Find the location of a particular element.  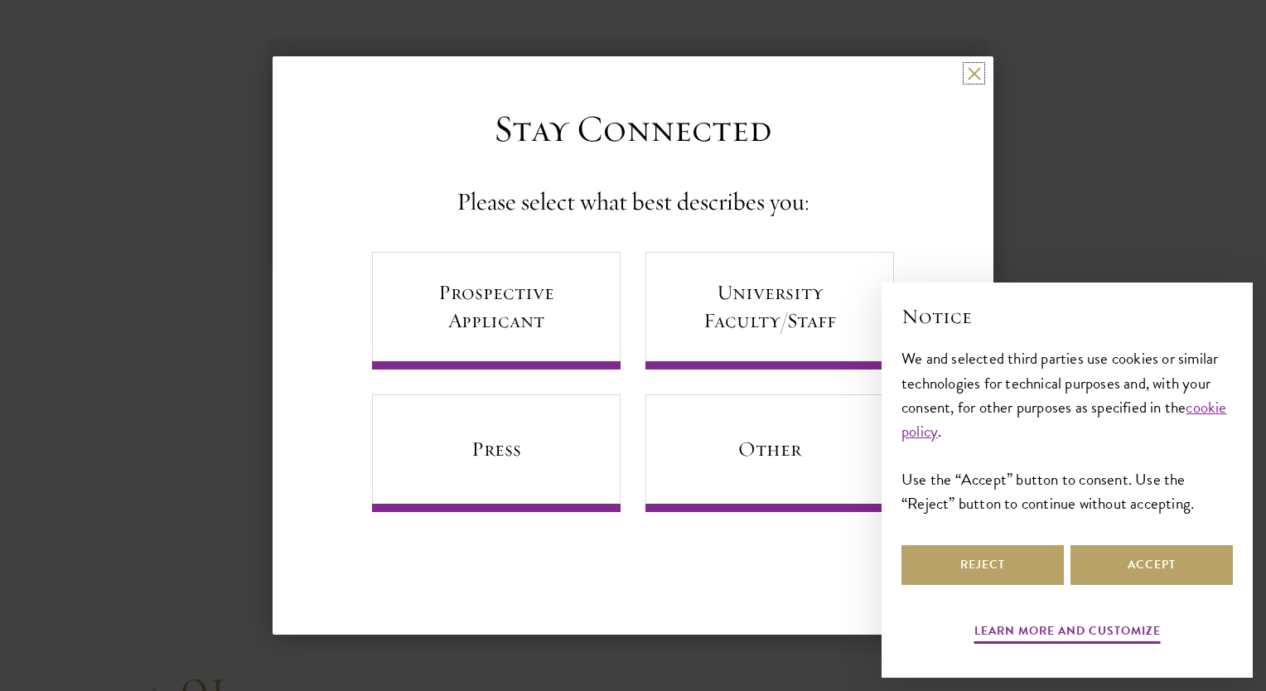

a: Press is located at coordinates (496, 453).